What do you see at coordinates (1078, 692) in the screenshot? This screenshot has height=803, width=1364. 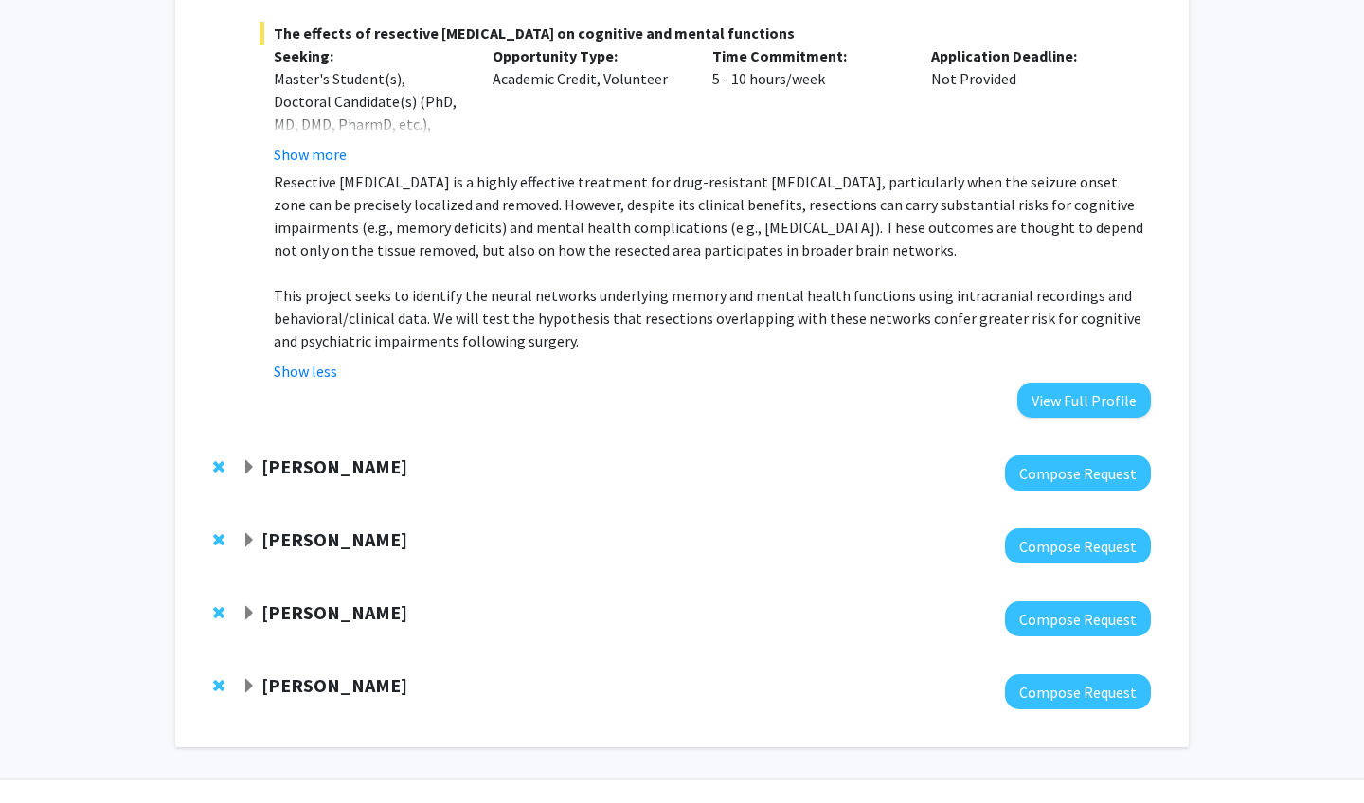 I see `button: Compose Request to Tim Wilson` at bounding box center [1078, 692].